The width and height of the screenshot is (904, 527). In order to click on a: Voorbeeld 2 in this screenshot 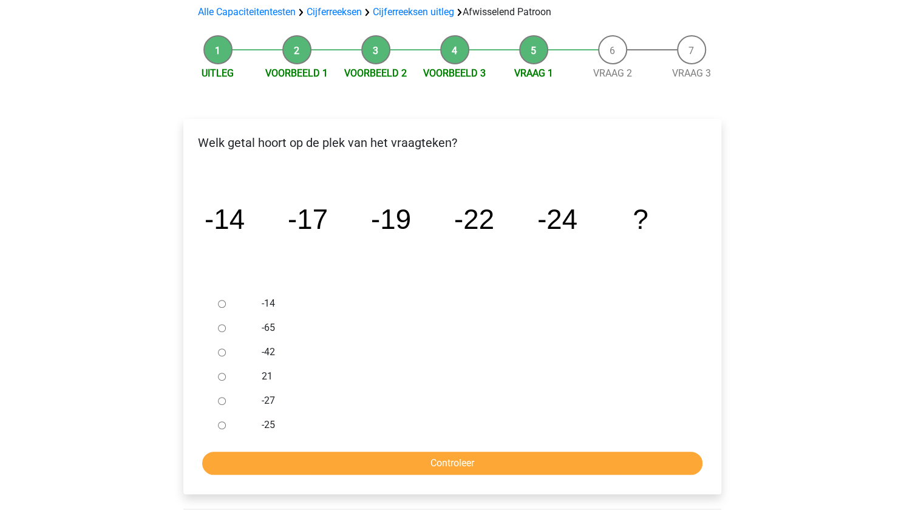, I will do `click(375, 73)`.